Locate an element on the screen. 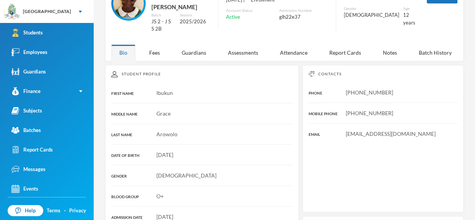 This screenshot has width=475, height=220. div: Bio is located at coordinates (123, 52).